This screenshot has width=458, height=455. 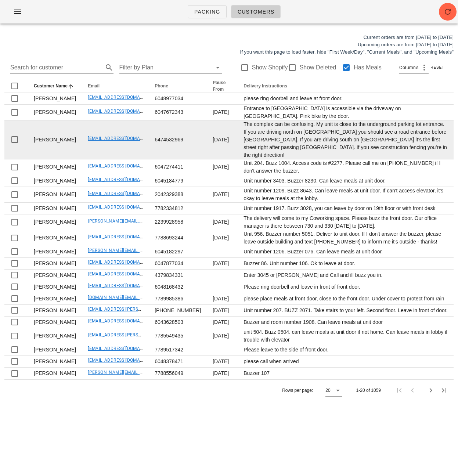 I want to click on td: 2042329388, so click(x=178, y=195).